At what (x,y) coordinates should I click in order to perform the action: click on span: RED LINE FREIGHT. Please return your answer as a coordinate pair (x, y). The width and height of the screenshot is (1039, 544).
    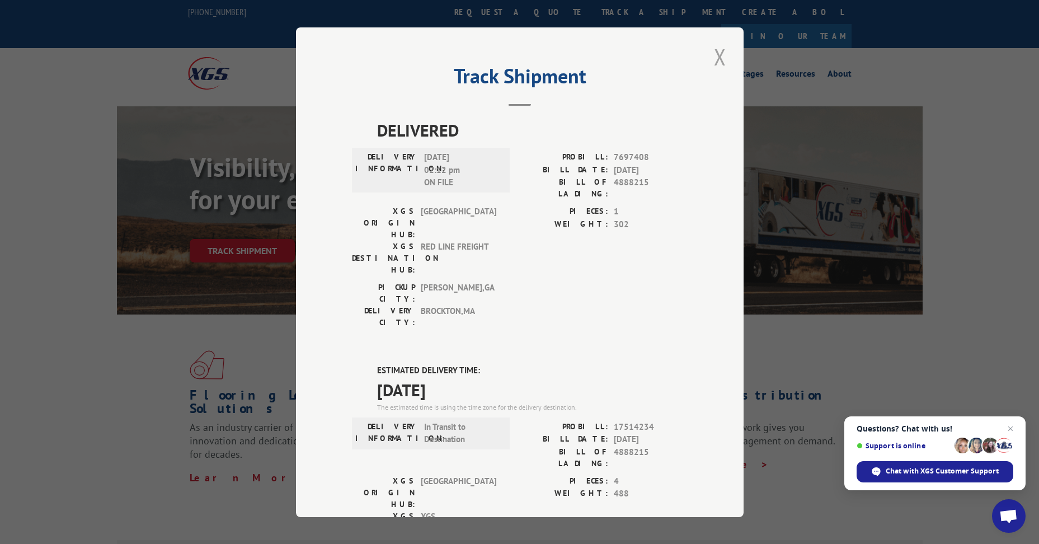
    Looking at the image, I should click on (458, 258).